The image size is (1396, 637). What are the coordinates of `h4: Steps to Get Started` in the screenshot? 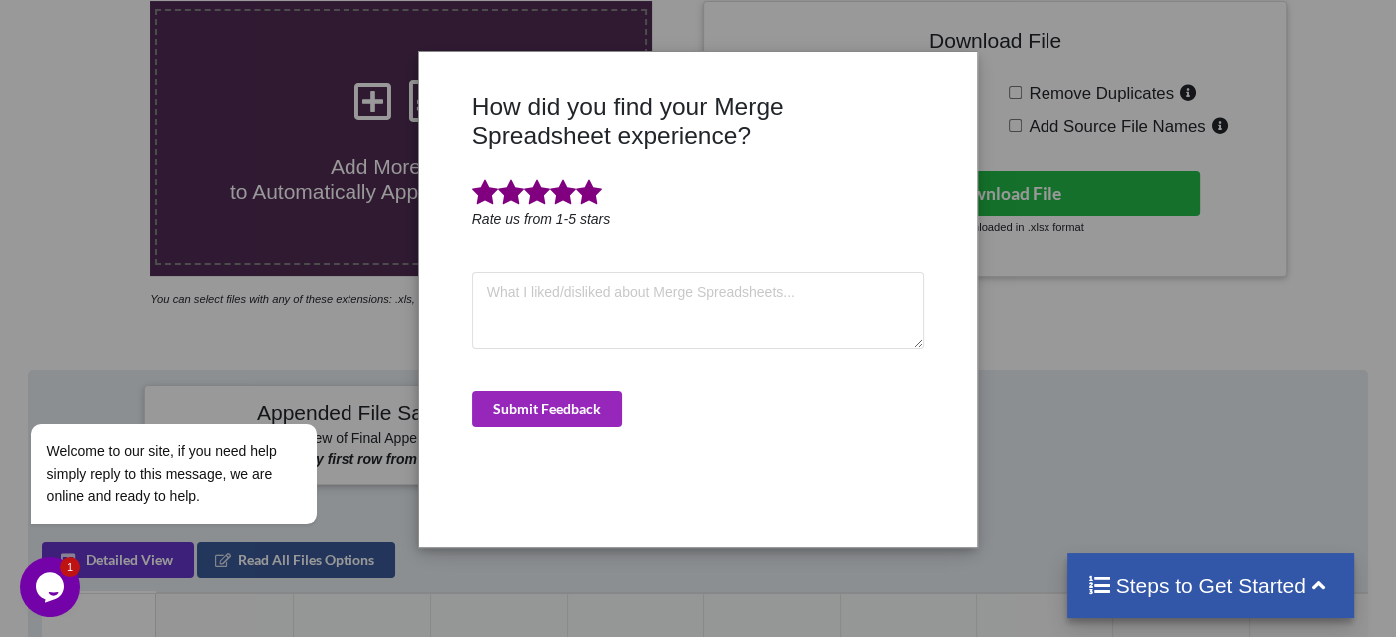 It's located at (1210, 585).